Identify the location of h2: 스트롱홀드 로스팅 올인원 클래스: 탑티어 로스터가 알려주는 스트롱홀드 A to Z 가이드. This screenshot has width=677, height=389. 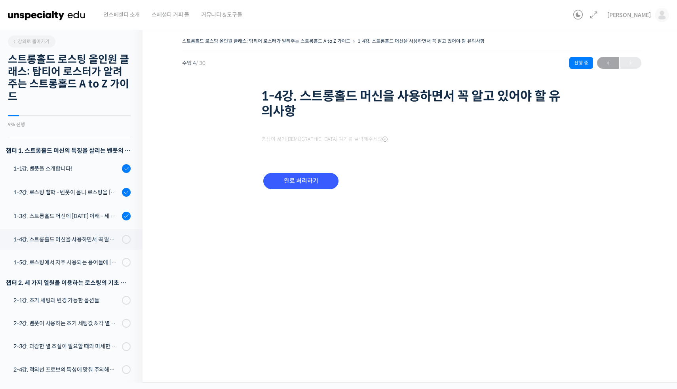
(69, 78).